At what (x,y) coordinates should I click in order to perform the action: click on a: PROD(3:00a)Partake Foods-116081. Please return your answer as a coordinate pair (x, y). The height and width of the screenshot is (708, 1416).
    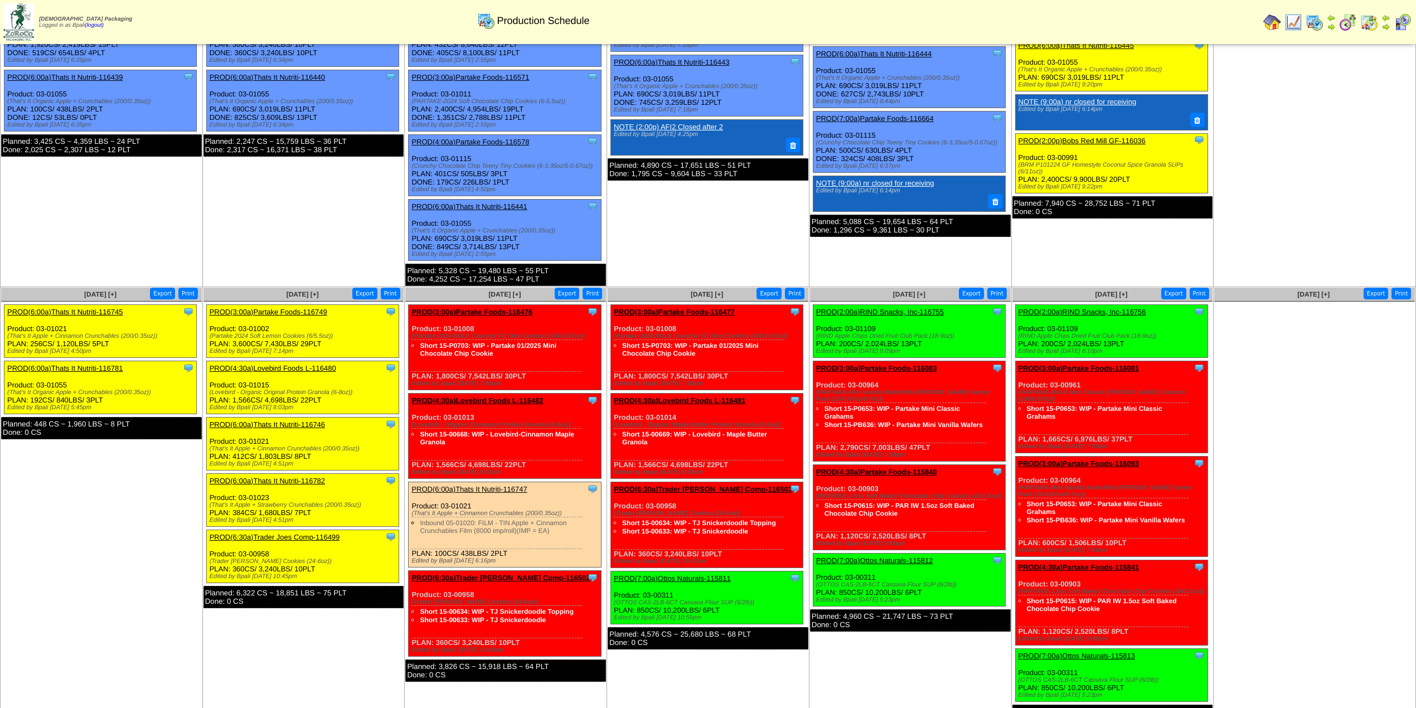
    Looking at the image, I should click on (1079, 368).